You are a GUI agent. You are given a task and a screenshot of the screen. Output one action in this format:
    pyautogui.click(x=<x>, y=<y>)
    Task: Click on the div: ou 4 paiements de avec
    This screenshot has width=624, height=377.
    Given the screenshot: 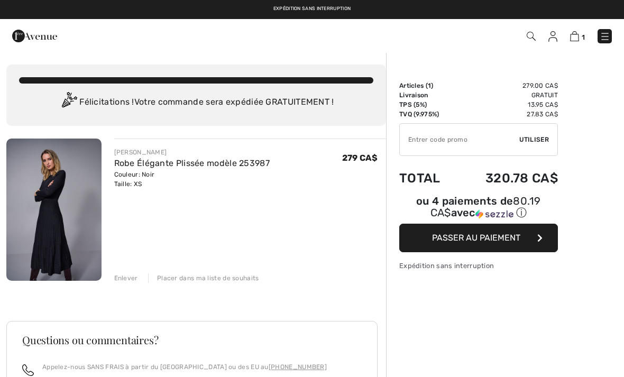 What is the action you would take?
    pyautogui.click(x=479, y=208)
    